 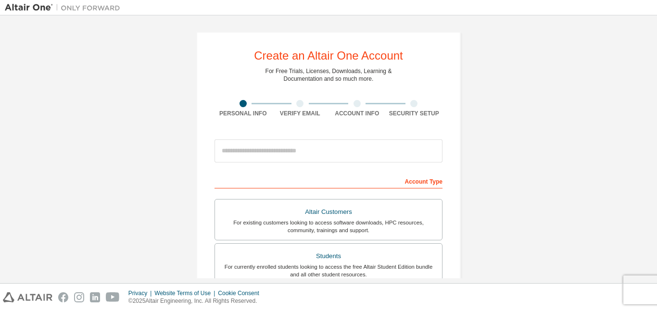 What do you see at coordinates (243, 113) in the screenshot?
I see `div: Personal Info` at bounding box center [243, 113].